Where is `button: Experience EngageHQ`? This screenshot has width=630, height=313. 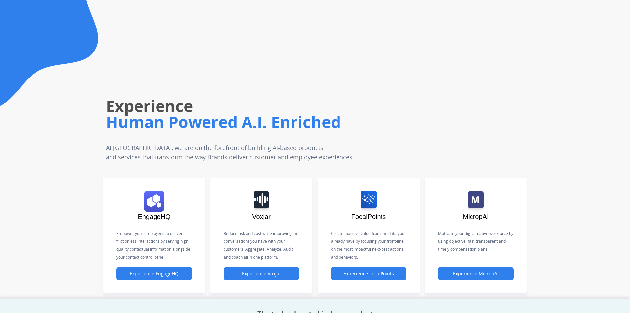 button: Experience EngageHQ is located at coordinates (154, 273).